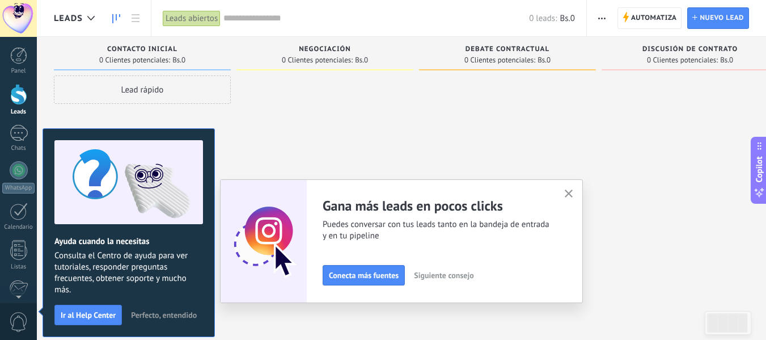  What do you see at coordinates (19, 148) in the screenshot?
I see `div: Chats` at bounding box center [19, 148].